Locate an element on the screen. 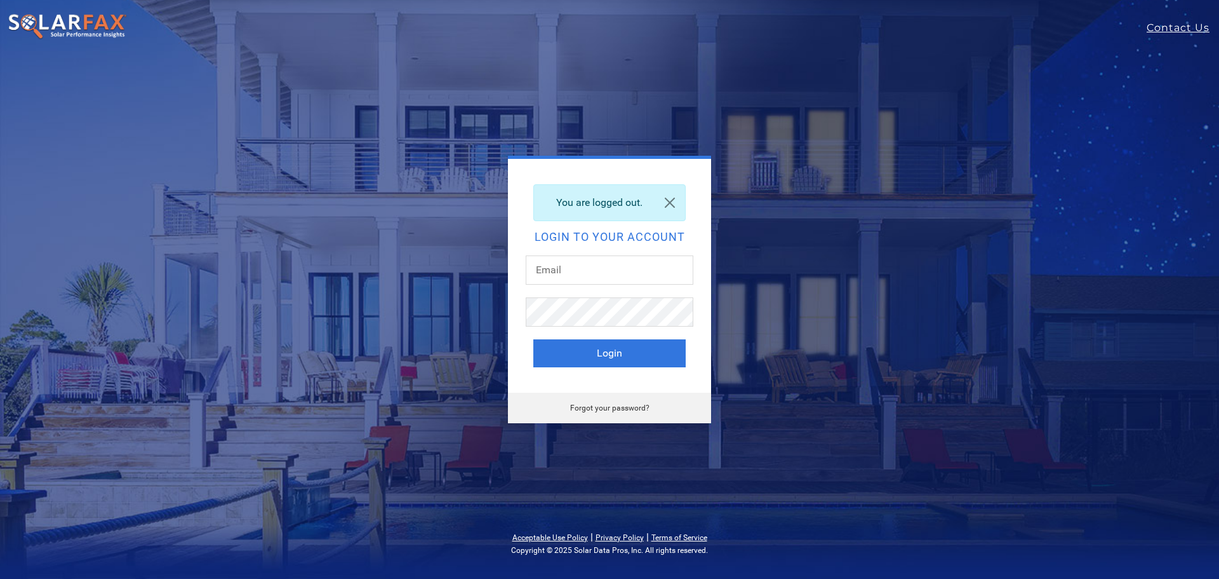 The width and height of the screenshot is (1219, 579). button: Login is located at coordinates (610, 353).